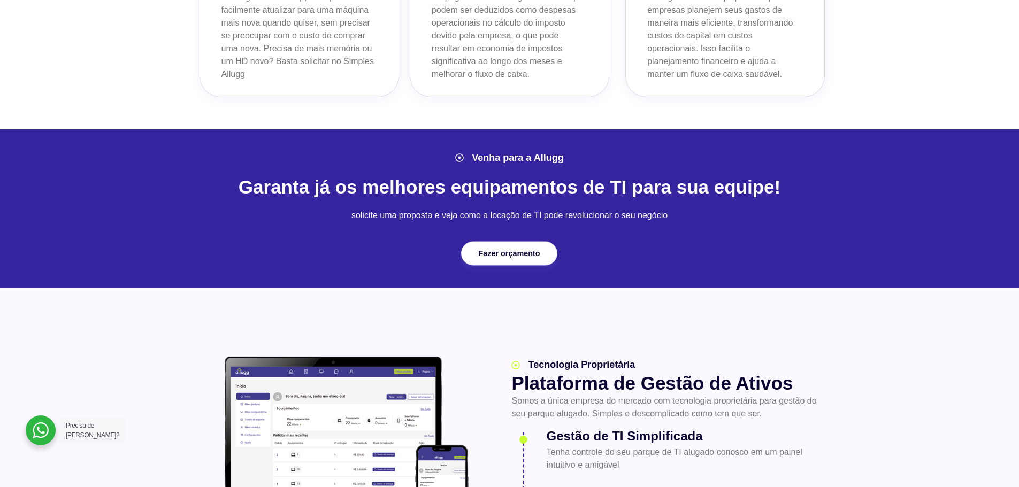 The width and height of the screenshot is (1019, 487). I want to click on span: Tecnologia Proprietária, so click(580, 365).